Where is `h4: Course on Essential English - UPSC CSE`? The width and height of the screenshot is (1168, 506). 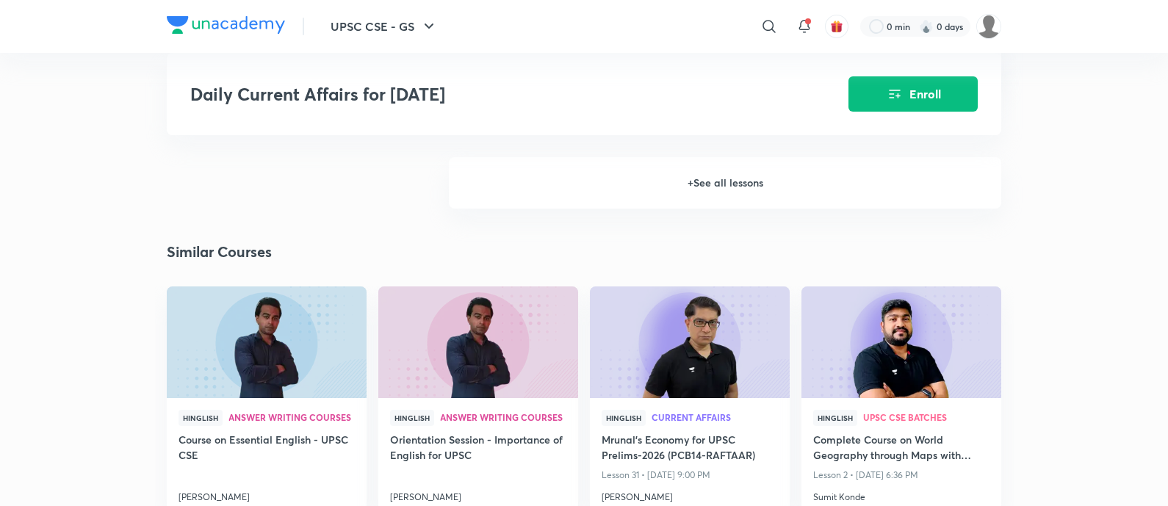 h4: Course on Essential English - UPSC CSE is located at coordinates (267, 449).